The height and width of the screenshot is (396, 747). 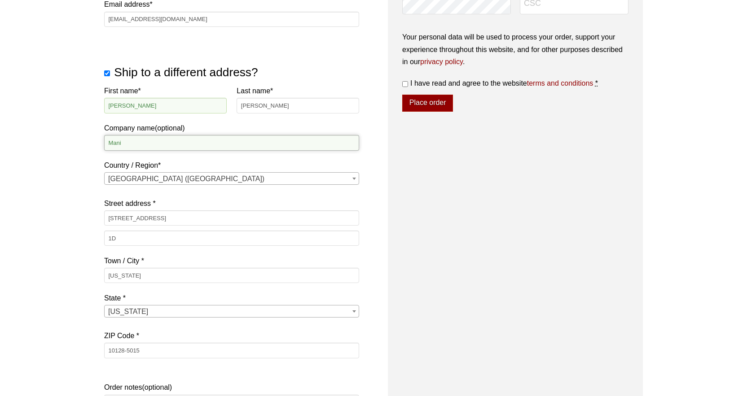 What do you see at coordinates (232, 298) in the screenshot?
I see `label: State` at bounding box center [232, 298].